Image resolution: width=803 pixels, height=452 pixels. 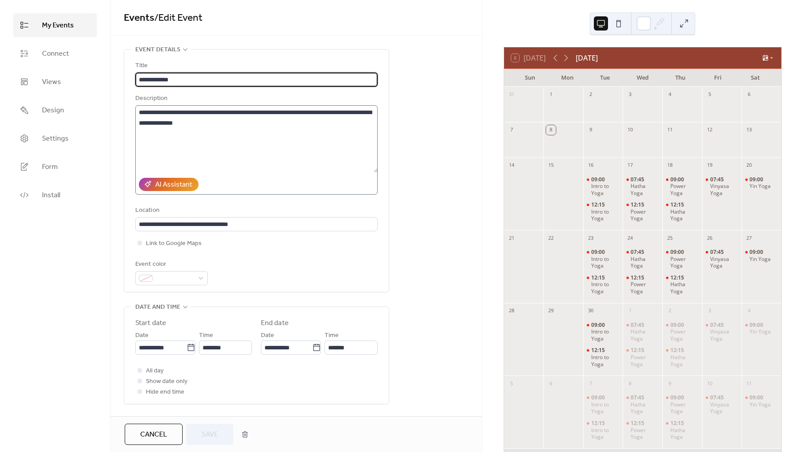 What do you see at coordinates (174, 185) in the screenshot?
I see `div: AI Assistant` at bounding box center [174, 185].